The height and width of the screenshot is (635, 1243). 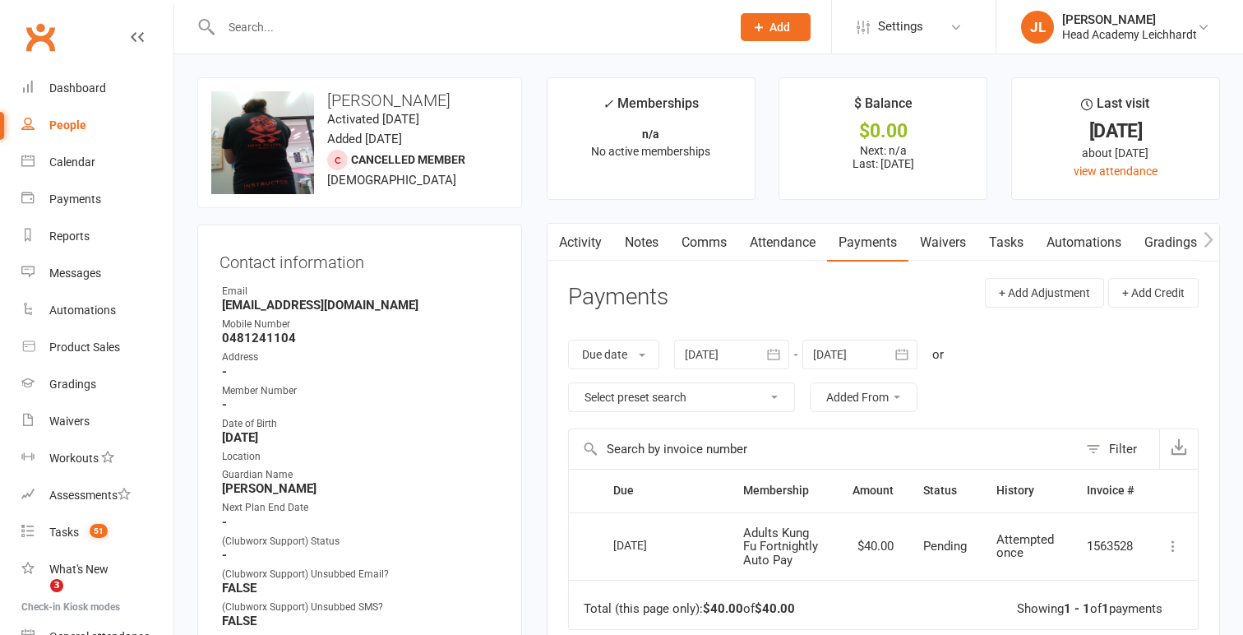 What do you see at coordinates (883, 131) in the screenshot?
I see `div: $0.00` at bounding box center [883, 131].